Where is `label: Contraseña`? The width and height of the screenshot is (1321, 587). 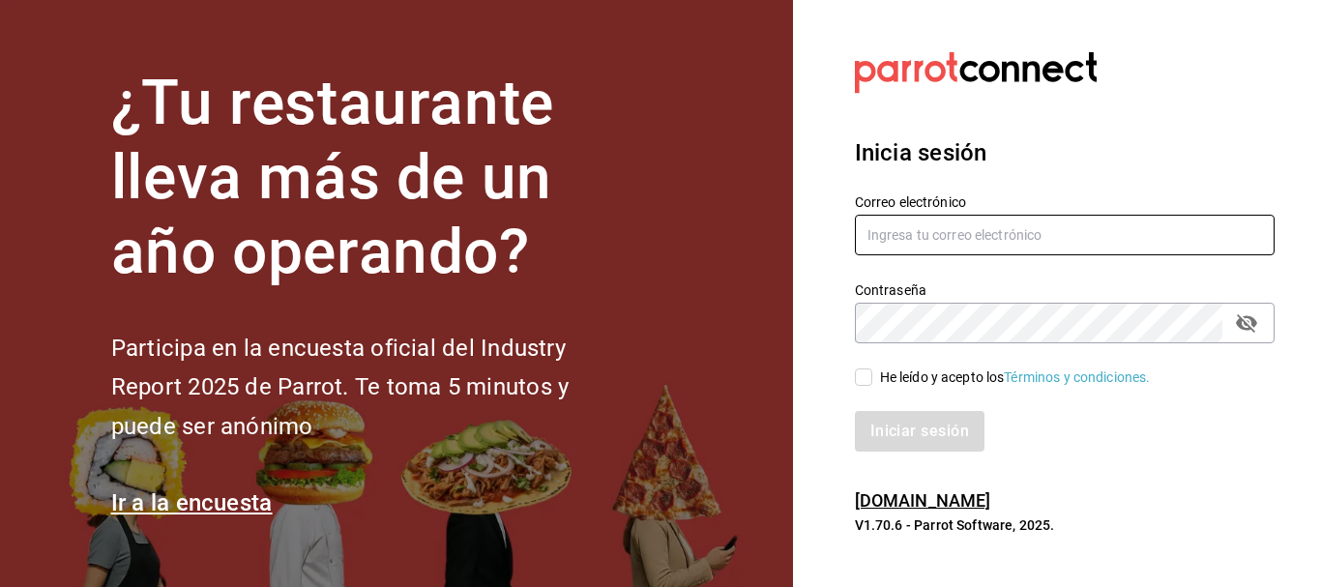
label: Contraseña is located at coordinates (1064, 290).